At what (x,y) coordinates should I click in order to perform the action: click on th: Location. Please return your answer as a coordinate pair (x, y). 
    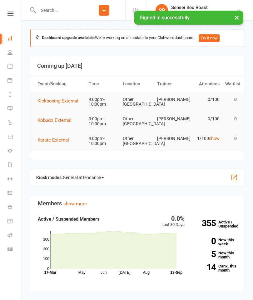
    Looking at the image, I should click on (137, 84).